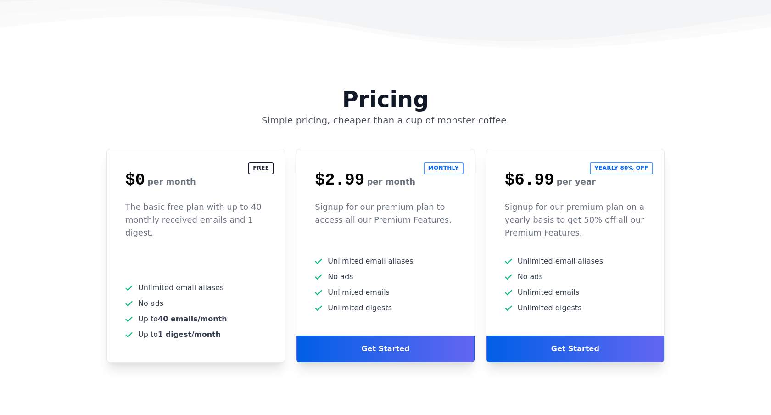 This screenshot has height=415, width=771. I want to click on p: Signup for our premium plan to access all our Premium Features., so click(385, 213).